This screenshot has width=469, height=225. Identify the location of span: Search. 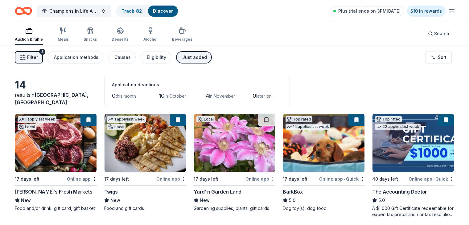
(441, 34).